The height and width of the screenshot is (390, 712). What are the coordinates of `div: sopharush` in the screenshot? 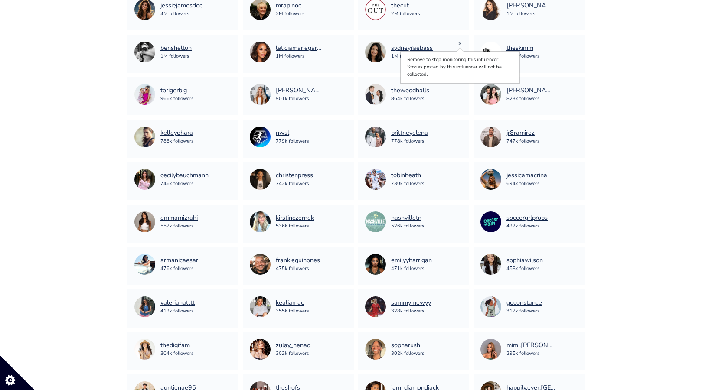 It's located at (407, 345).